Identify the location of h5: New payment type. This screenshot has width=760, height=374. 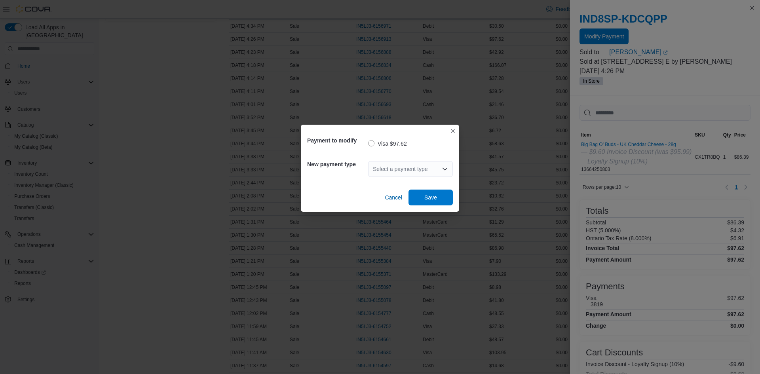
(337, 164).